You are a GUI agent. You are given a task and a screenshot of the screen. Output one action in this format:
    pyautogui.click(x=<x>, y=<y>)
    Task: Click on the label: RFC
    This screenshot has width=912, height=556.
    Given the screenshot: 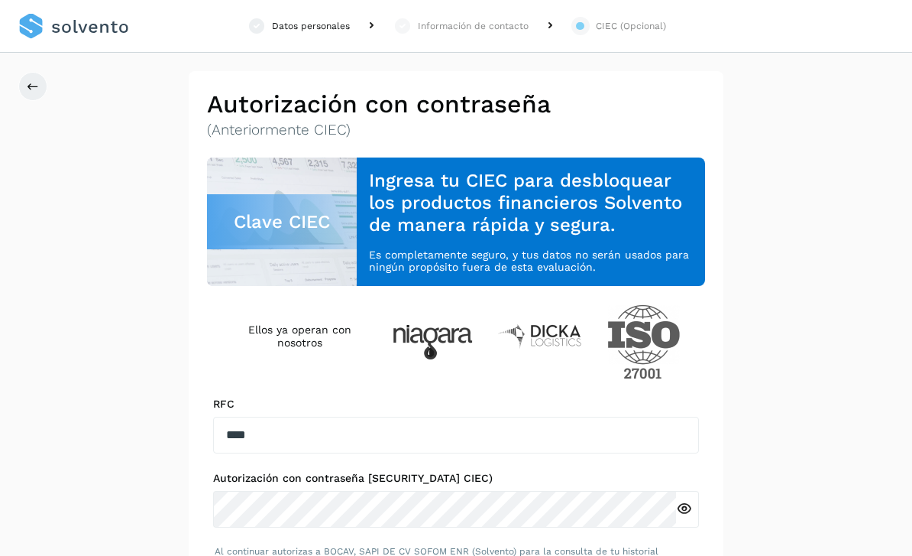 What is the action you would take?
    pyautogui.click(x=456, y=403)
    